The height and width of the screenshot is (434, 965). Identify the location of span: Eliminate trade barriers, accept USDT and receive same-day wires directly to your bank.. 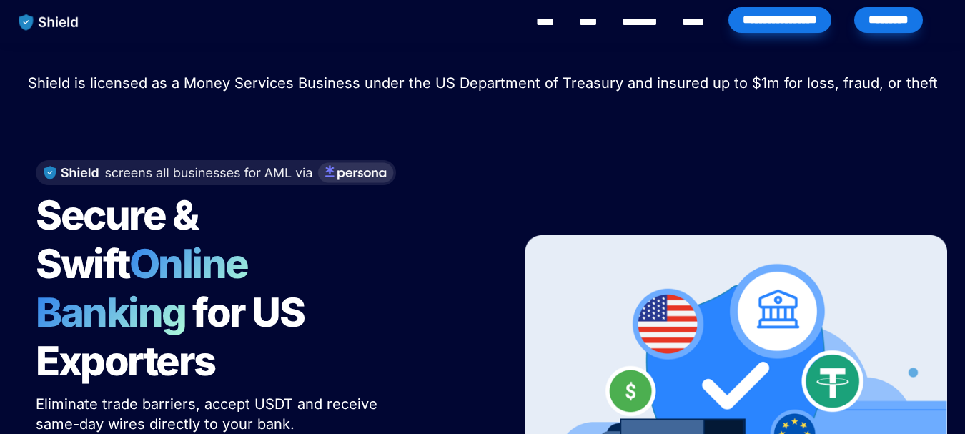
(209, 414).